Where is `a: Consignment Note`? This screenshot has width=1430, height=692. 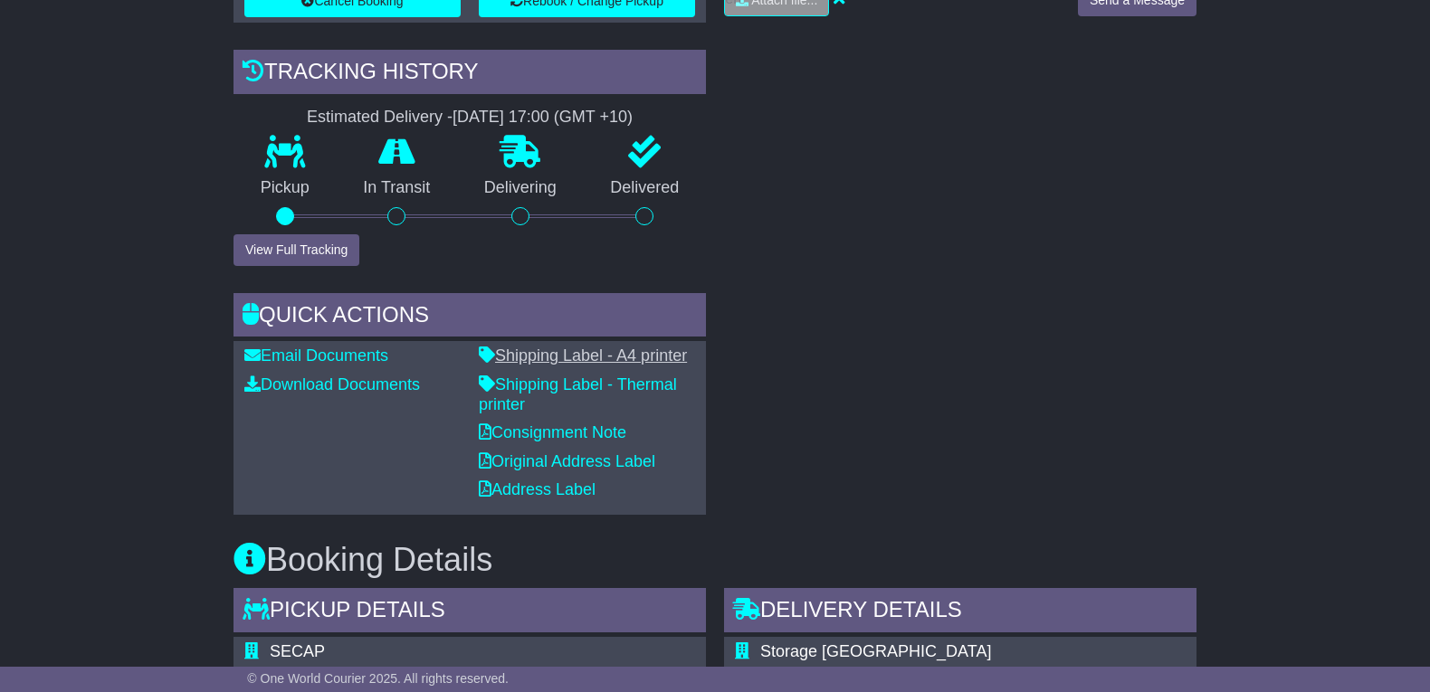 a: Consignment Note is located at coordinates (552, 433).